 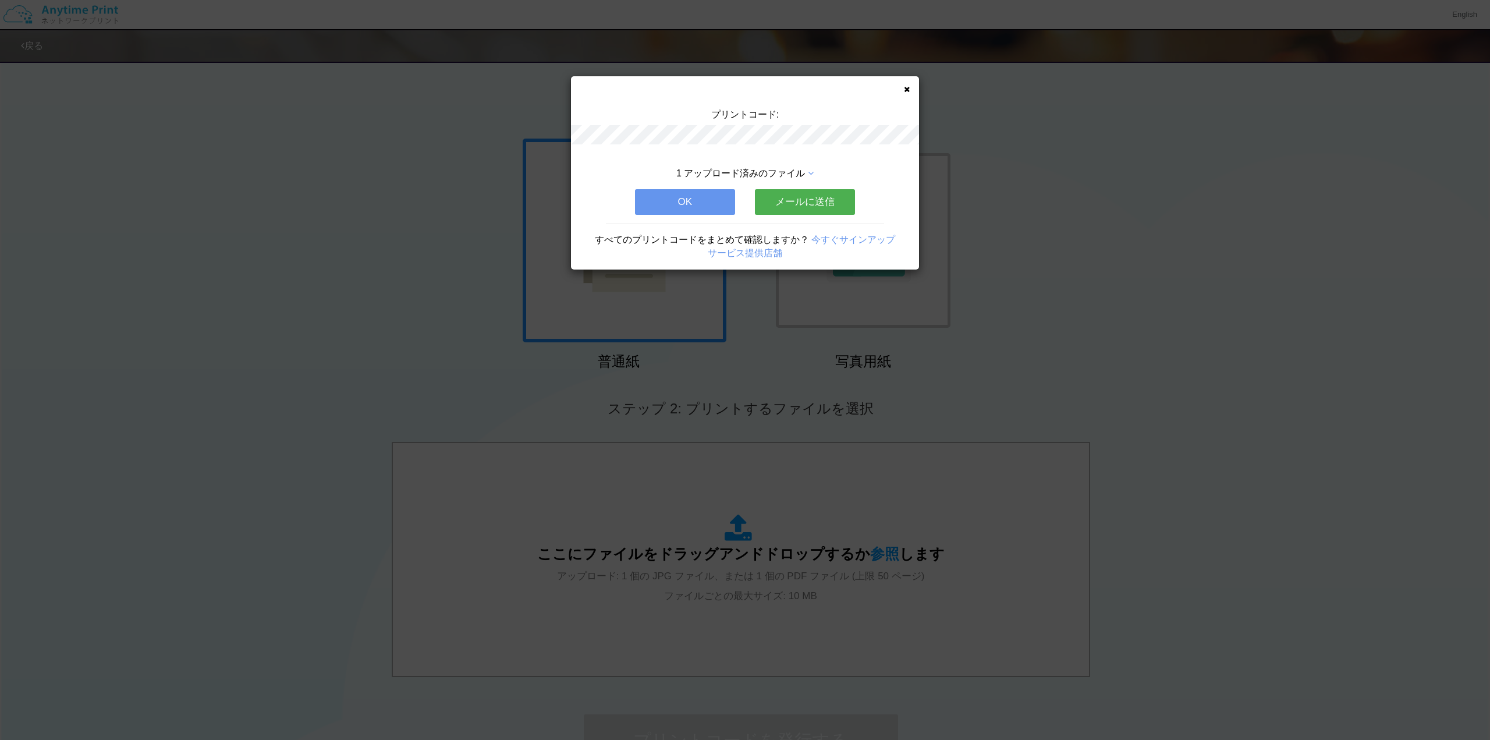 What do you see at coordinates (740, 173) in the screenshot?
I see `span: 1 アップロード済みのファイル` at bounding box center [740, 173].